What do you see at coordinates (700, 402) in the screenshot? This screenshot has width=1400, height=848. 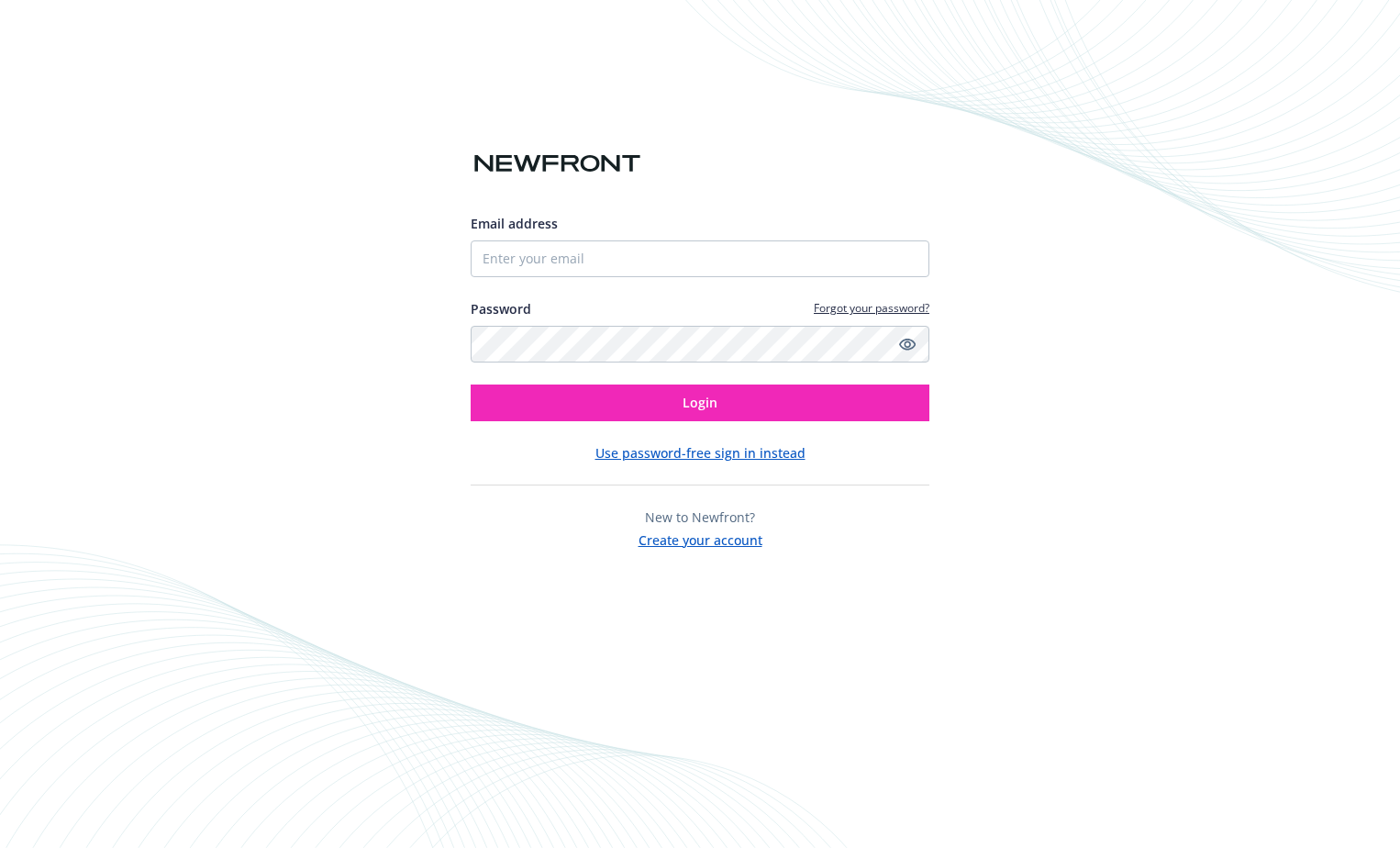 I see `span: Login` at bounding box center [700, 402].